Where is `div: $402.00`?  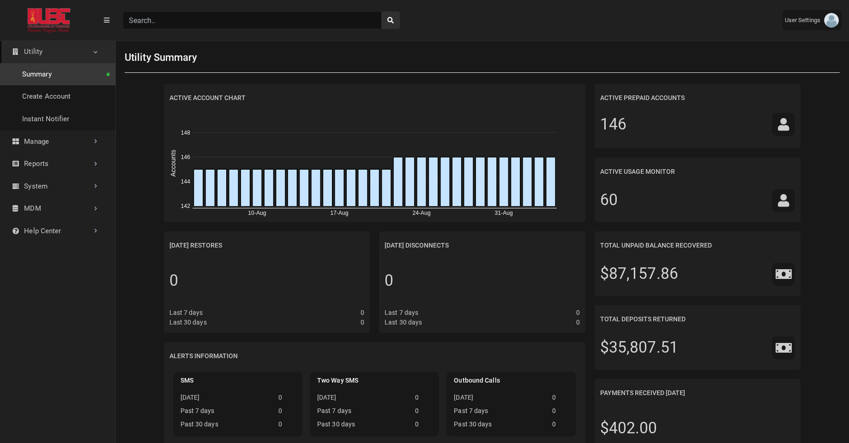 div: $402.00 is located at coordinates (628, 429).